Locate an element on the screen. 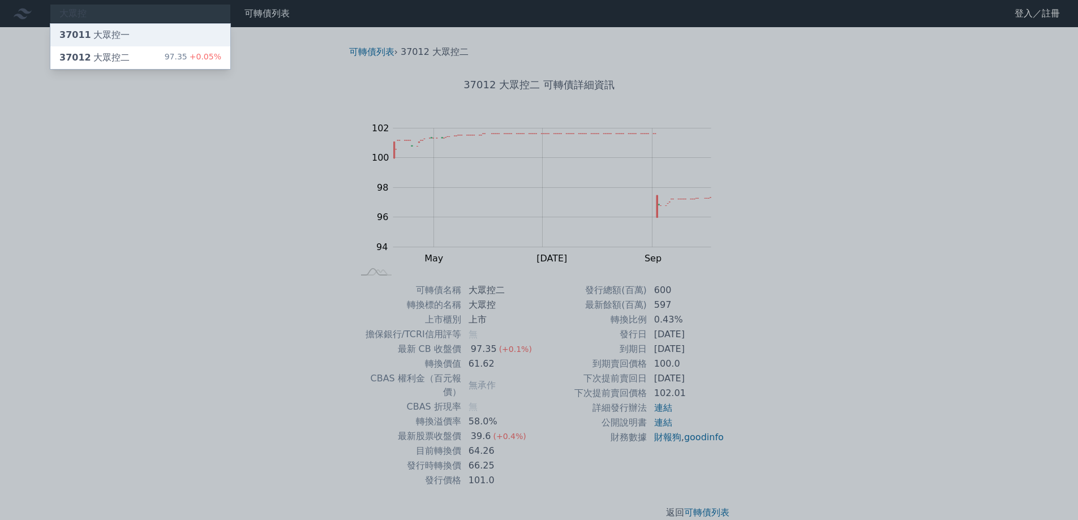 The height and width of the screenshot is (520, 1078). a: 37011大眾控一 is located at coordinates (140, 35).